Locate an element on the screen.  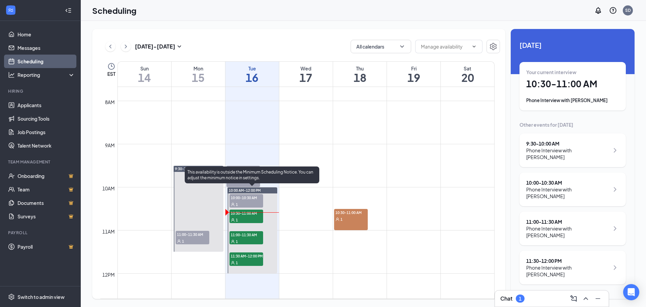
button: Minimize is located at coordinates (598, 298).